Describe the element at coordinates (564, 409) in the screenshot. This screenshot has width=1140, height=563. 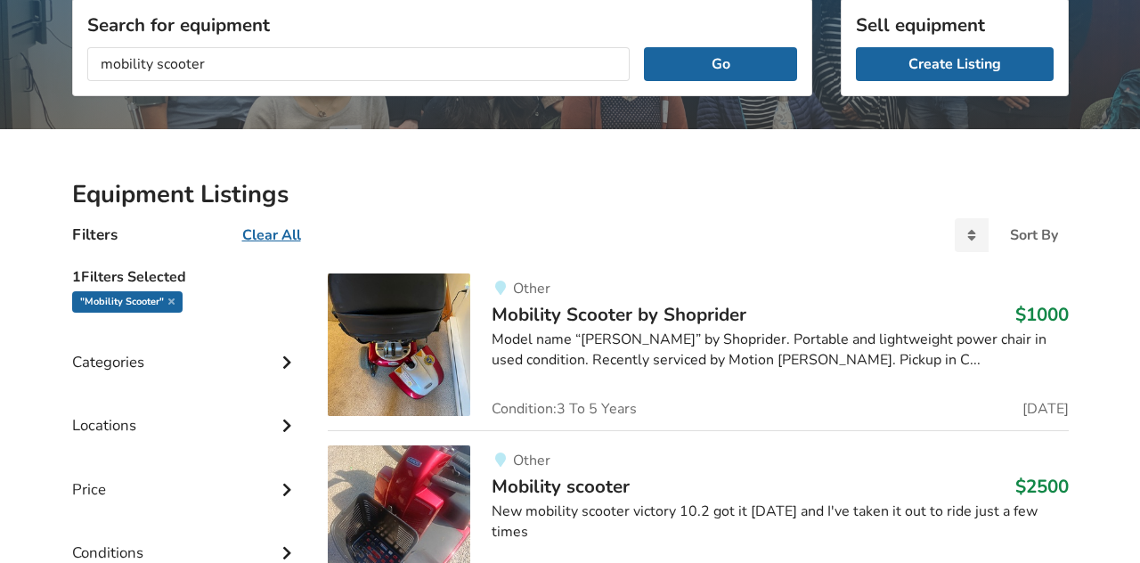
I see `span: Condition: 3 To 5 Years` at that location.